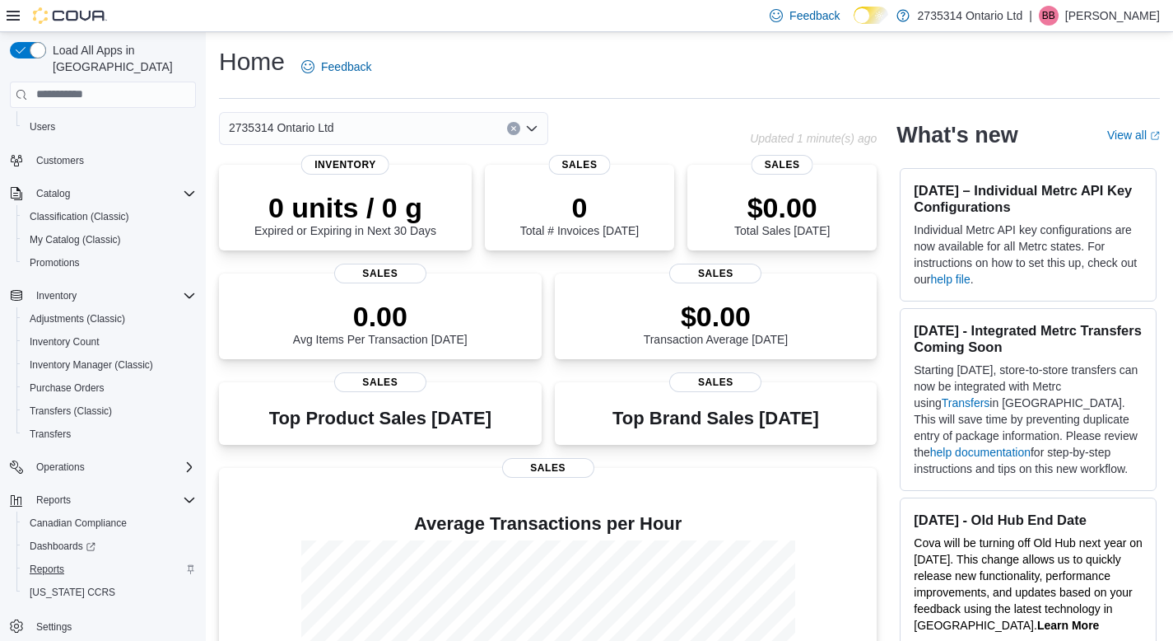  What do you see at coordinates (53, 194) in the screenshot?
I see `button: Catalog` at bounding box center [53, 194].